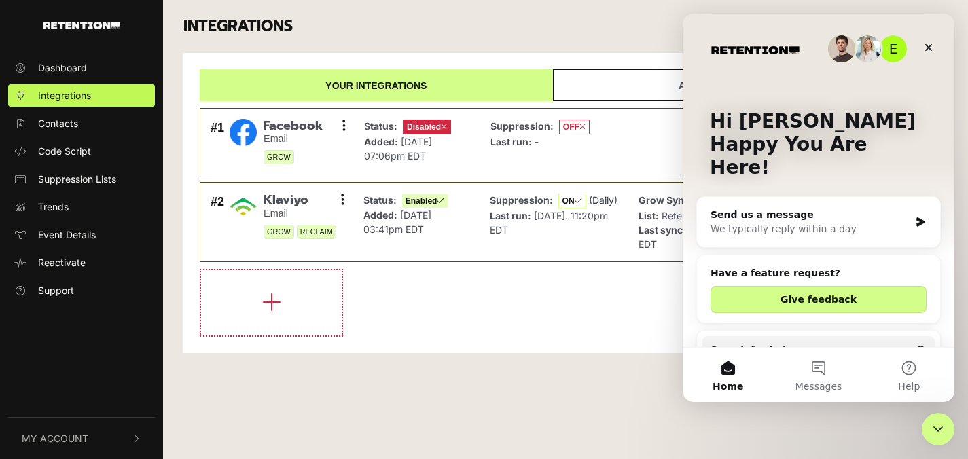 The image size is (968, 459). Describe the element at coordinates (246, 34) in the screenshot. I see `div: Close` at that location.